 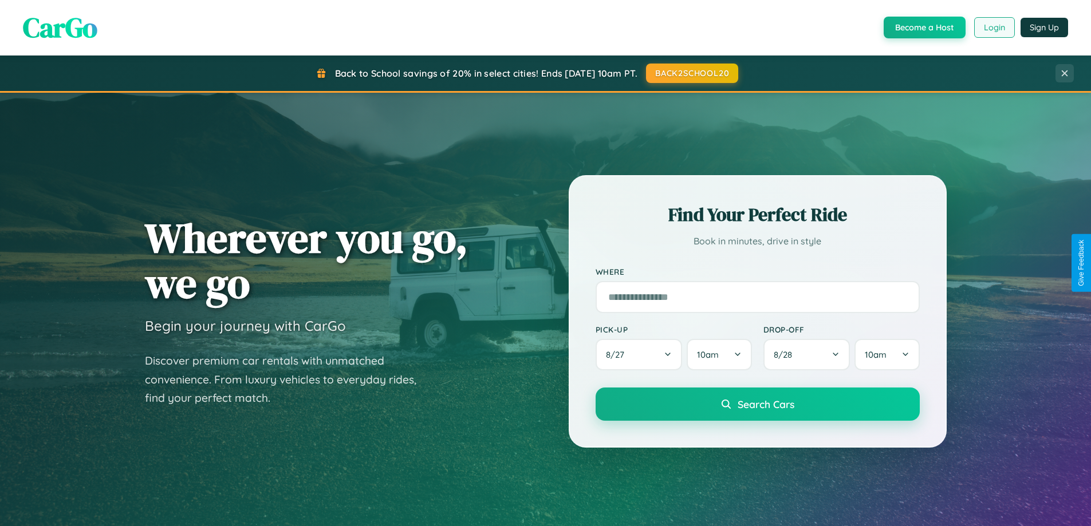 I want to click on label: Where, so click(x=758, y=272).